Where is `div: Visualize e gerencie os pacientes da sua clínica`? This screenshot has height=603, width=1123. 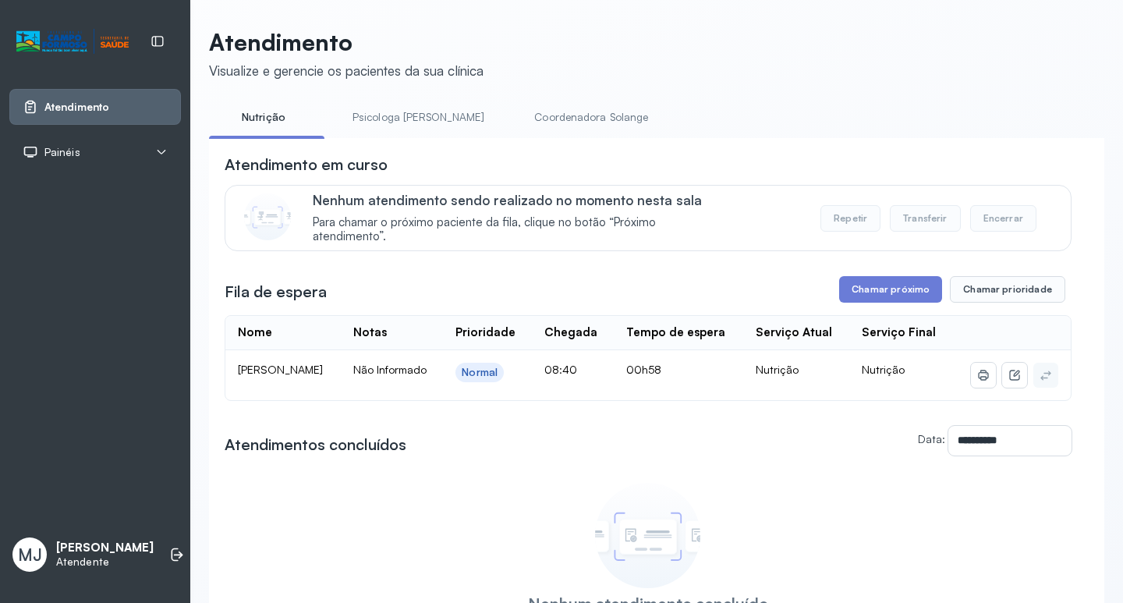
div: Visualize e gerencie os pacientes da sua clínica is located at coordinates (346, 70).